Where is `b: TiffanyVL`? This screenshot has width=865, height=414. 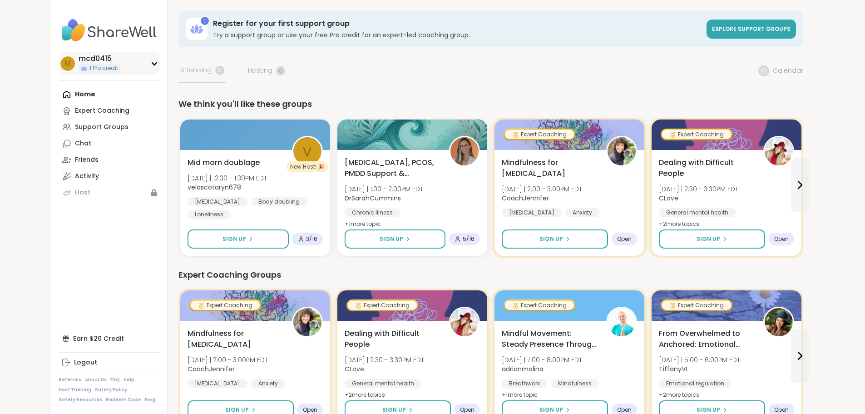
b: TiffanyVL is located at coordinates (674, 369).